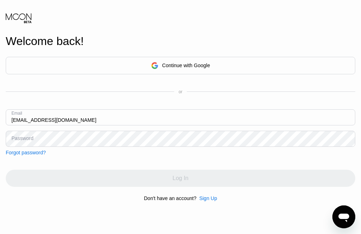  What do you see at coordinates (22, 138) in the screenshot?
I see `div: Password` at bounding box center [22, 138].